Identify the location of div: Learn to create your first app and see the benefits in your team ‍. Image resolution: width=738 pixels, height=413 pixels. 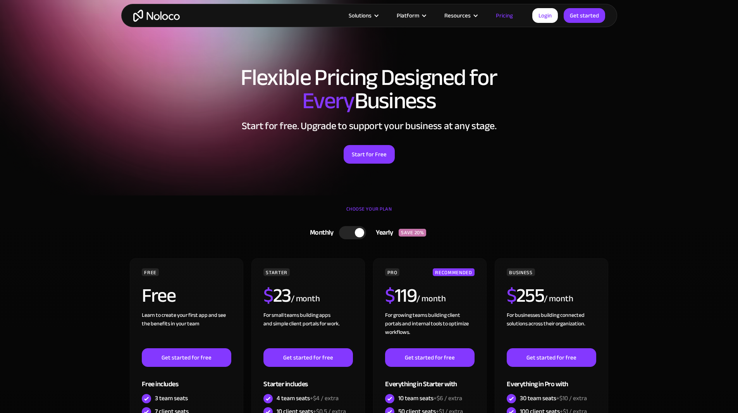
(186, 329).